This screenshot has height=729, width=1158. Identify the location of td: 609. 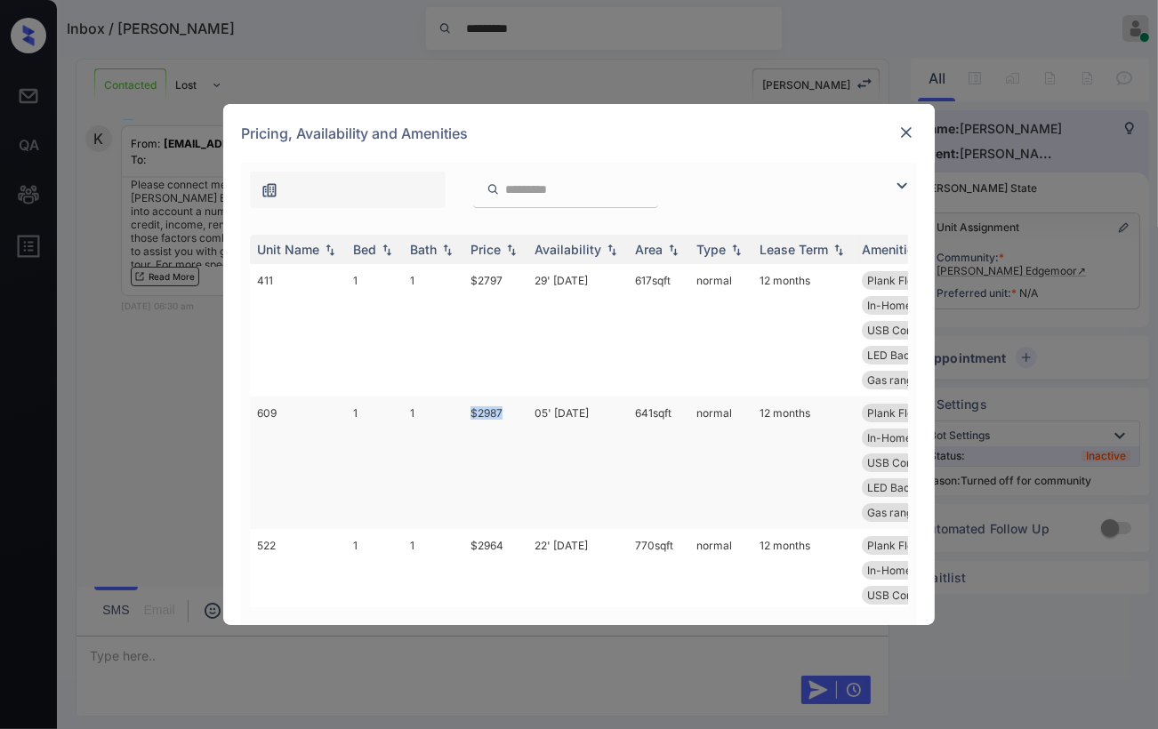
(298, 463).